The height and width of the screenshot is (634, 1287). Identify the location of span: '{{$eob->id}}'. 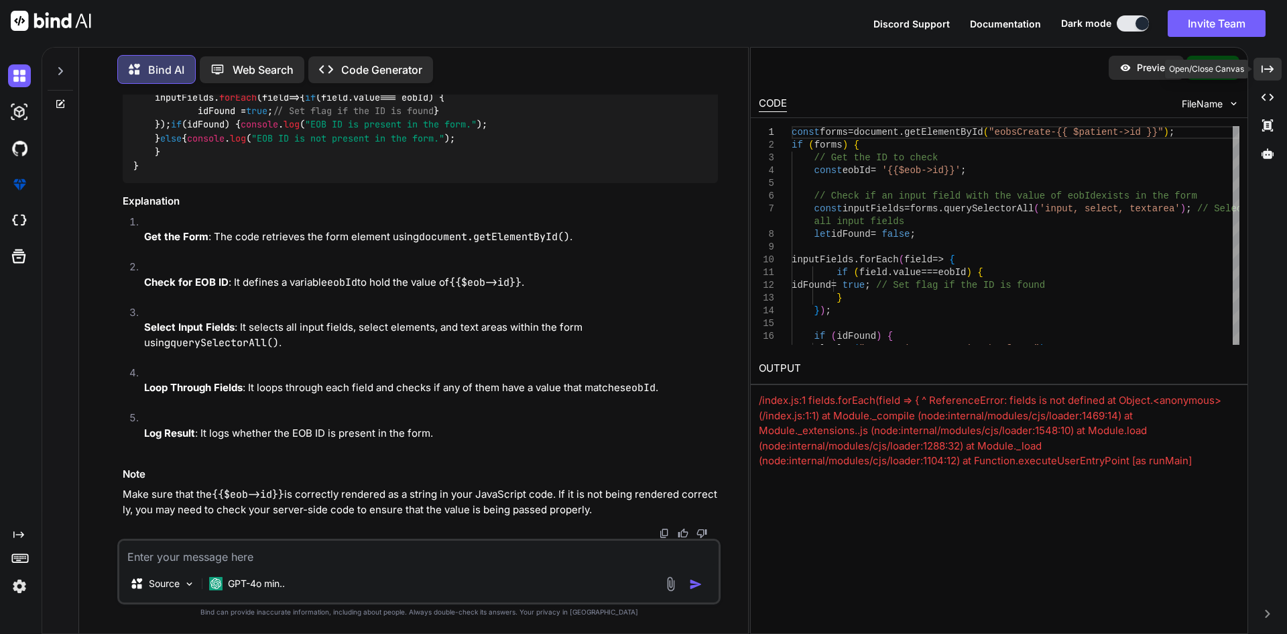
(921, 170).